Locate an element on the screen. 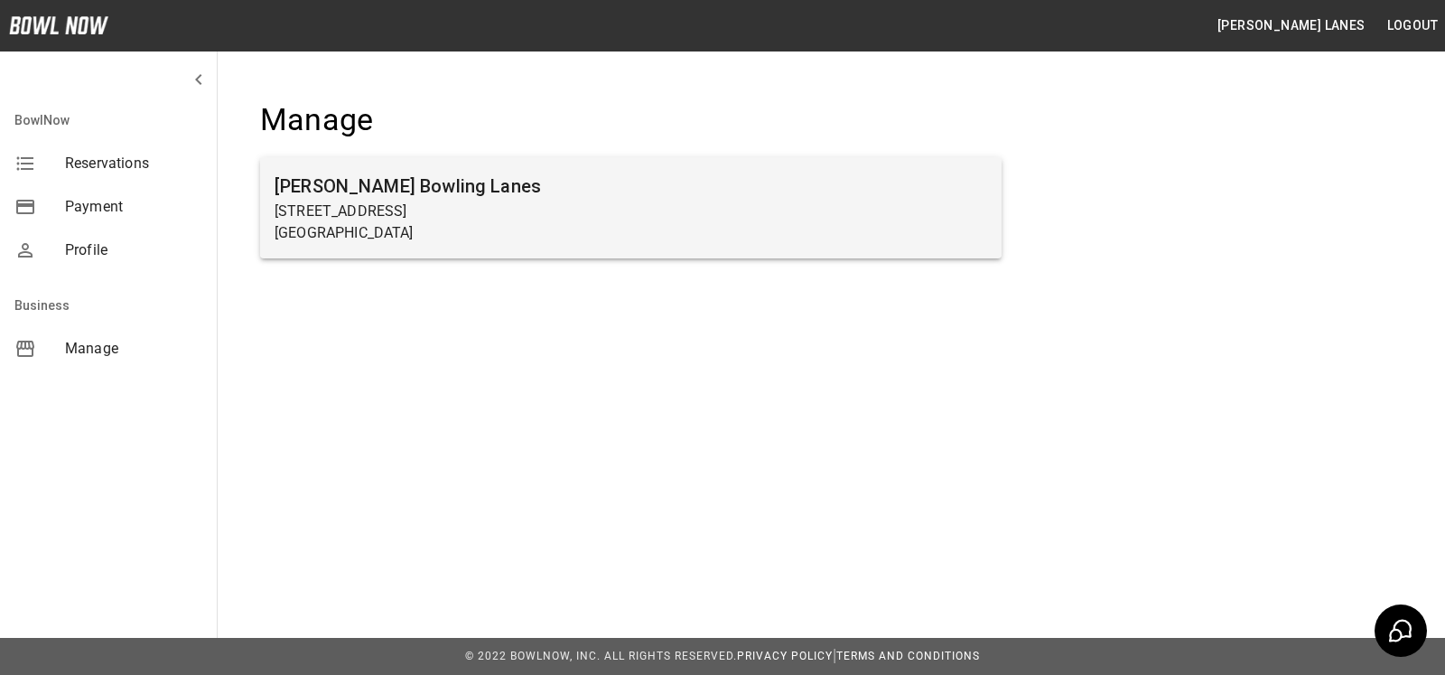 This screenshot has width=1445, height=675. span: Payment is located at coordinates (134, 207).